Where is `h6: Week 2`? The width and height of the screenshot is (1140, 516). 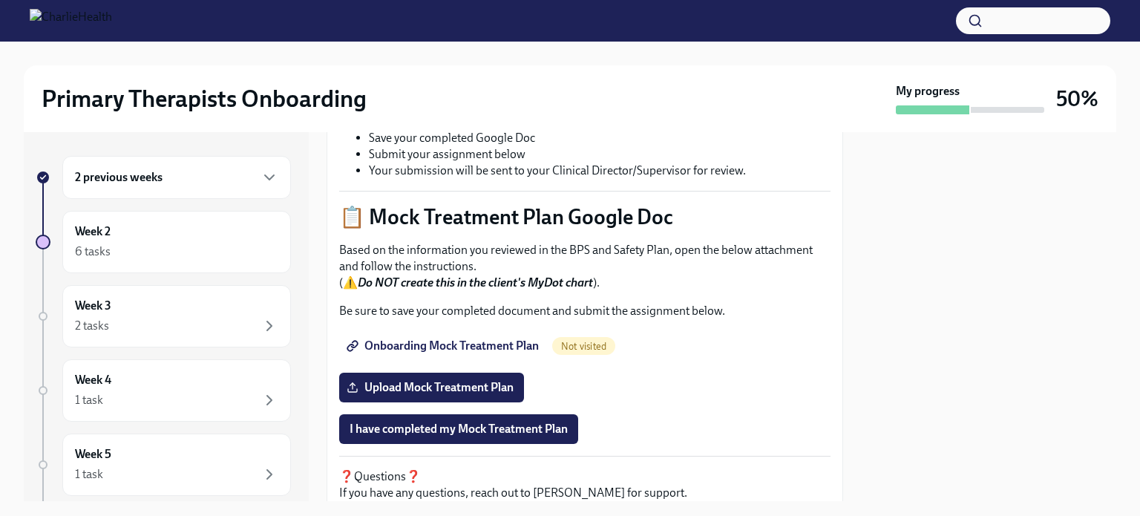 h6: Week 2 is located at coordinates (93, 232).